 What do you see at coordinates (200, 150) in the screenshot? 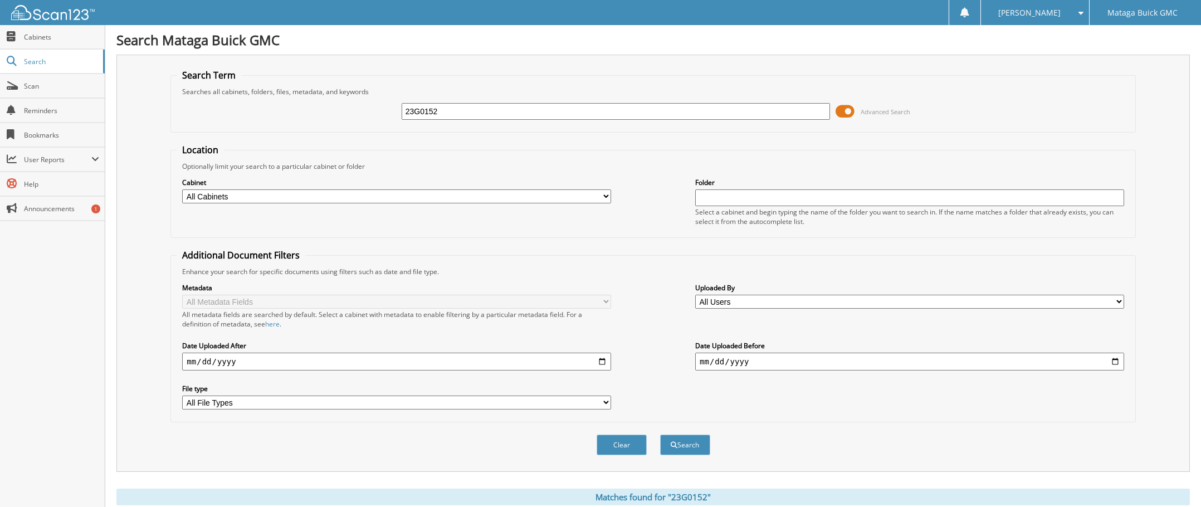
I see `legend: Location` at bounding box center [200, 150].